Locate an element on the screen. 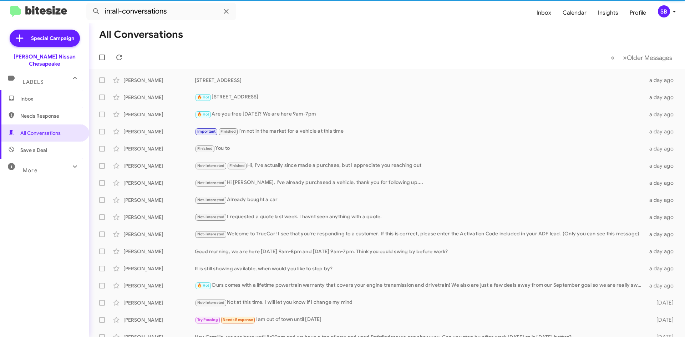 This screenshot has width=685, height=337. span: Profile is located at coordinates (638, 13).